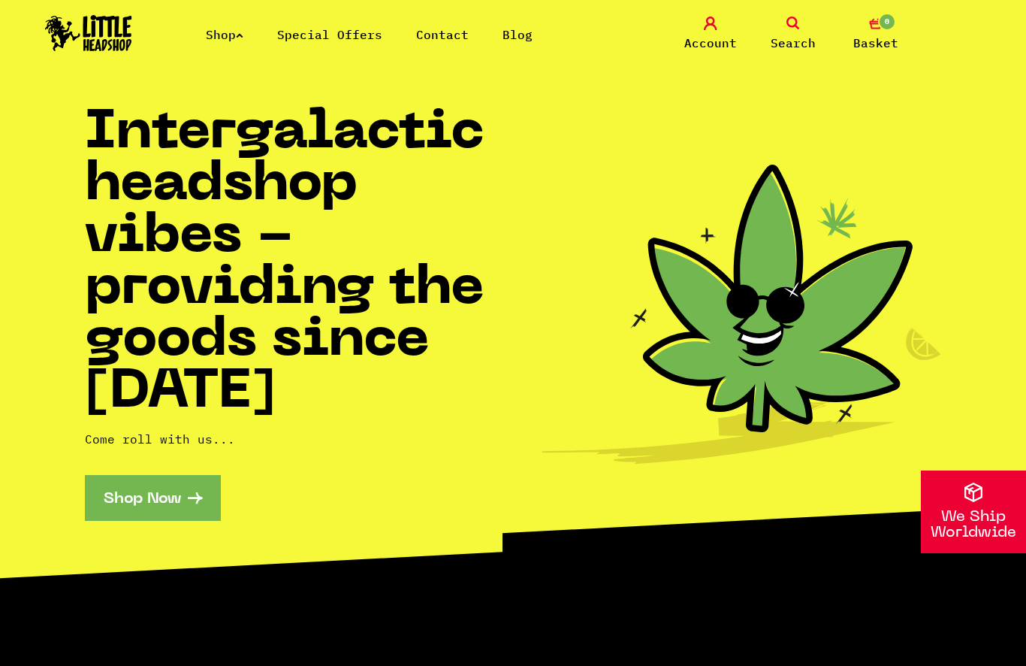 This screenshot has width=1026, height=666. I want to click on img: Little Head Shop Logo, so click(89, 33).